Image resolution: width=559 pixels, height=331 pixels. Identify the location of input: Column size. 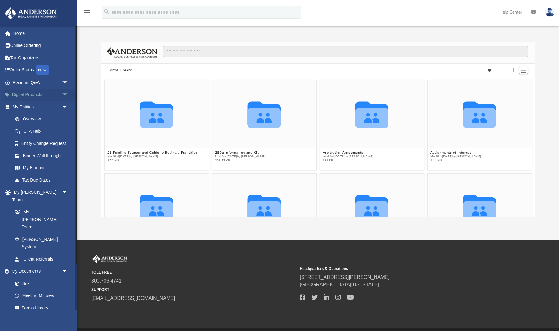
(489, 70).